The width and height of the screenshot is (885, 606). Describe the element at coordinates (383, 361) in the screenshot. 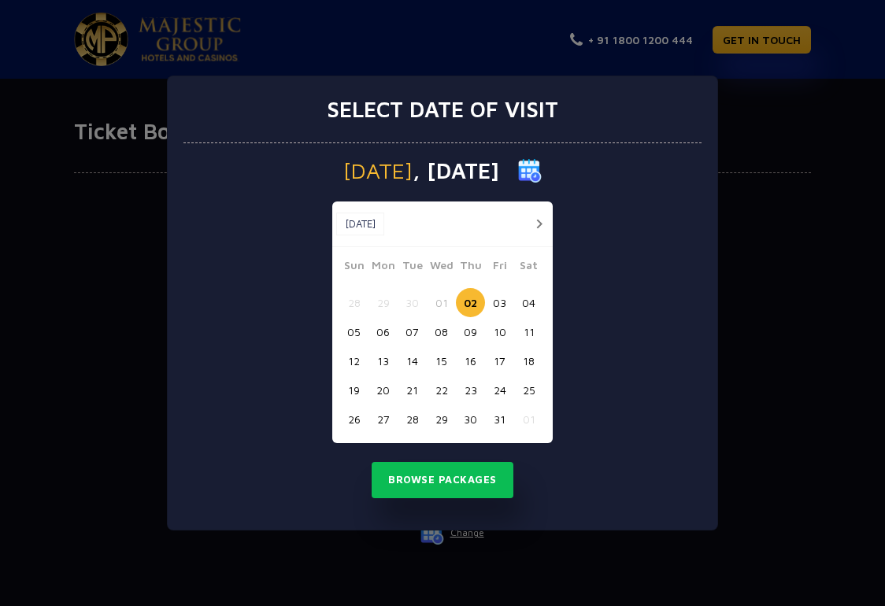

I see `button: 13` at that location.